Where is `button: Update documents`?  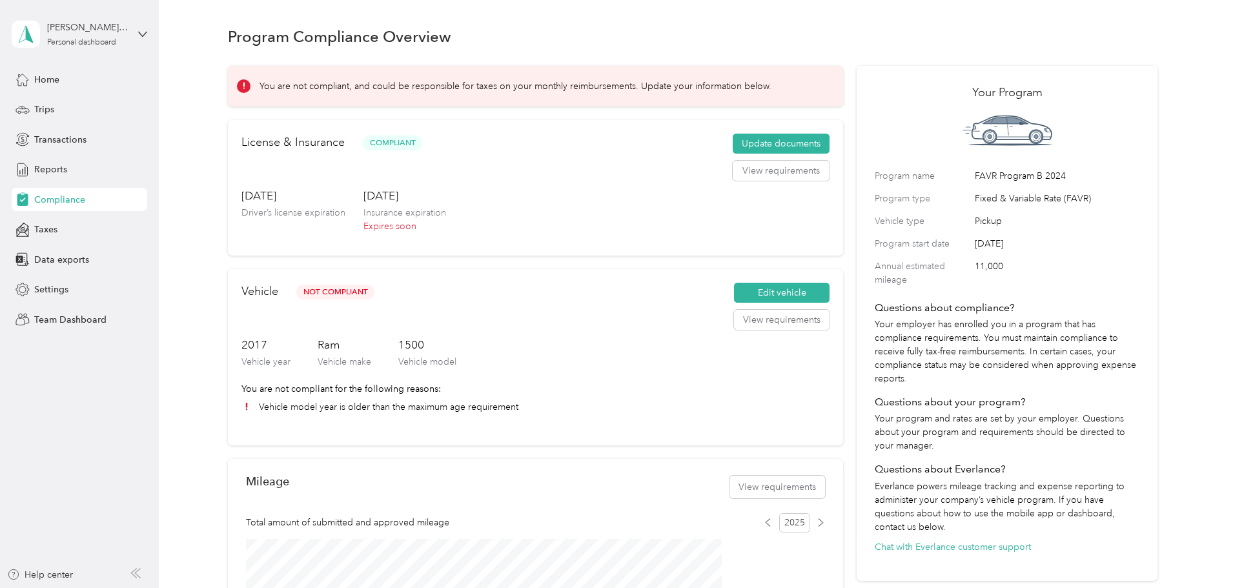 button: Update documents is located at coordinates (781, 144).